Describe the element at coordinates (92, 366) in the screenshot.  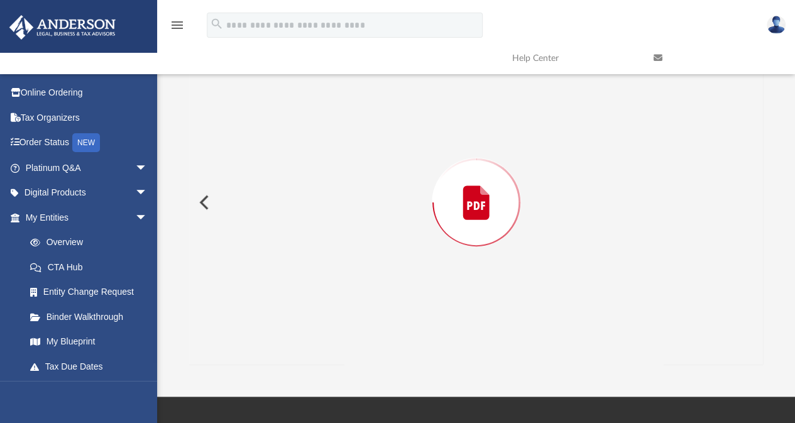
I see `a: Tax Due Dates` at that location.